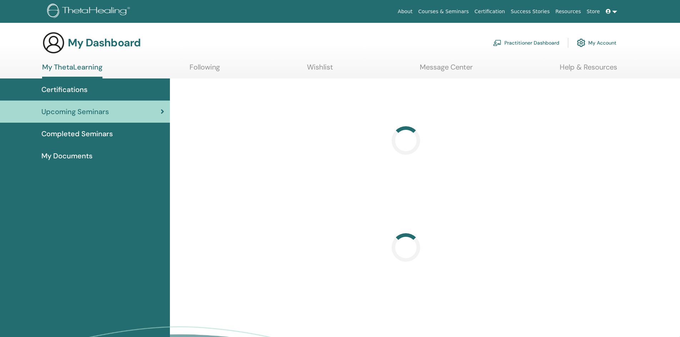  Describe the element at coordinates (526, 43) in the screenshot. I see `a: Practitioner Dashboard` at that location.